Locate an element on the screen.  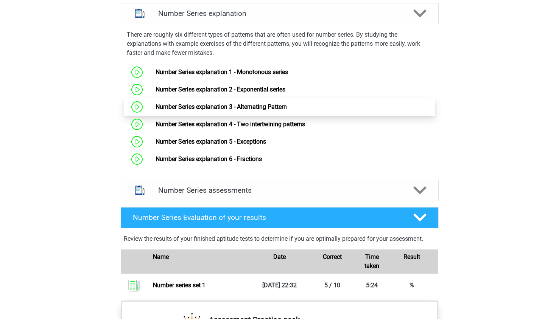
div: Time taken is located at coordinates (372, 262).